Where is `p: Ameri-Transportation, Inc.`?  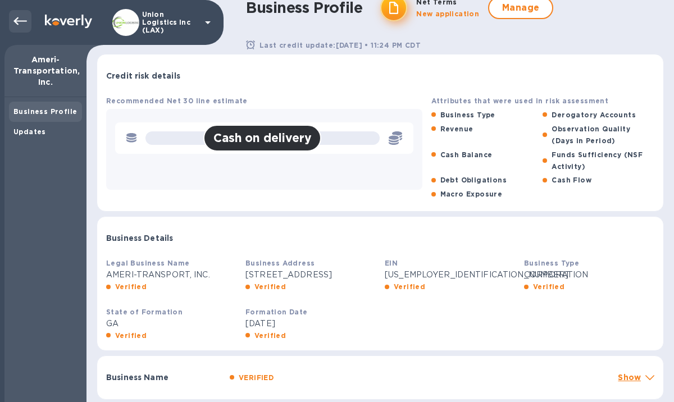 p: Ameri-Transportation, Inc. is located at coordinates (46, 71).